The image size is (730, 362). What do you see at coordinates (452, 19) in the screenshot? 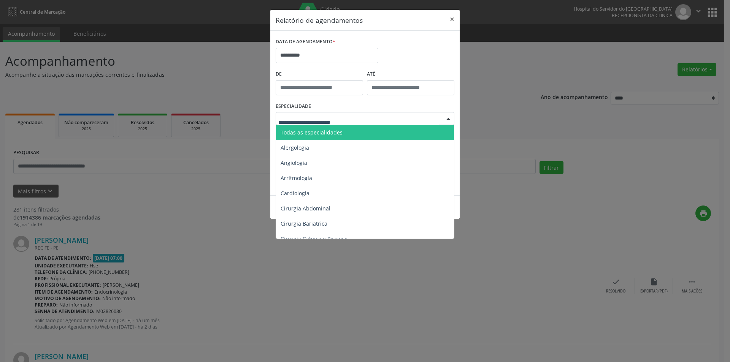
I see `button: Close` at bounding box center [452, 19].